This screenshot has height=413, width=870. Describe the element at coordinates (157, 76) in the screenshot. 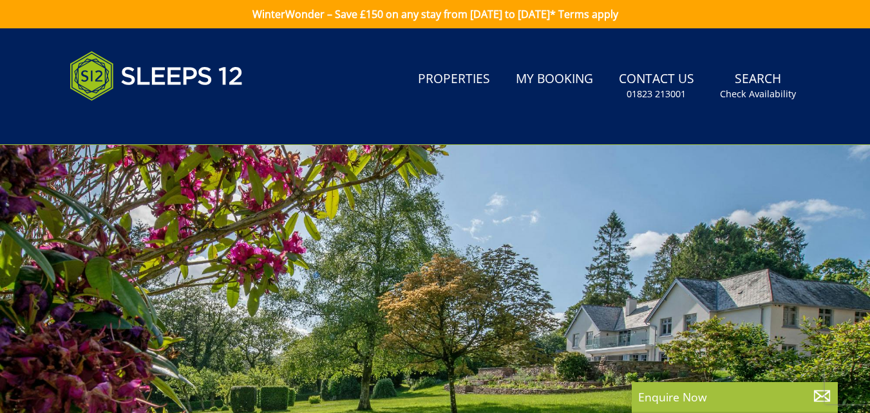

I see `img: Sleeps 12` at that location.